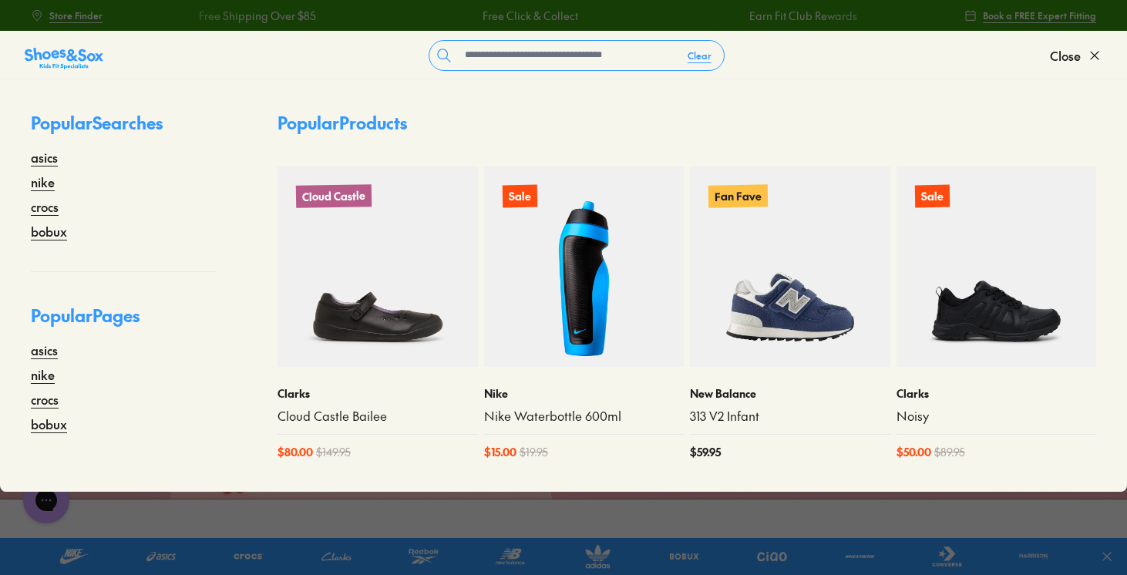 This screenshot has height=575, width=1127. What do you see at coordinates (699, 56) in the screenshot?
I see `button: Clear` at bounding box center [699, 56].